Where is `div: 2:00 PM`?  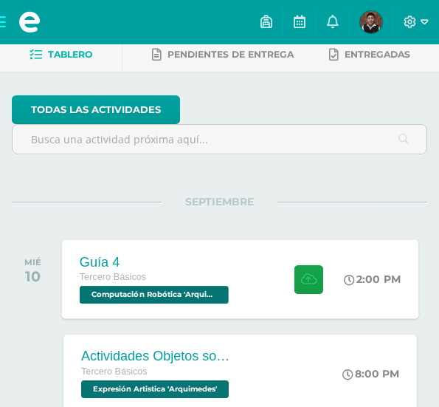
div: 2:00 PM is located at coordinates (372, 279).